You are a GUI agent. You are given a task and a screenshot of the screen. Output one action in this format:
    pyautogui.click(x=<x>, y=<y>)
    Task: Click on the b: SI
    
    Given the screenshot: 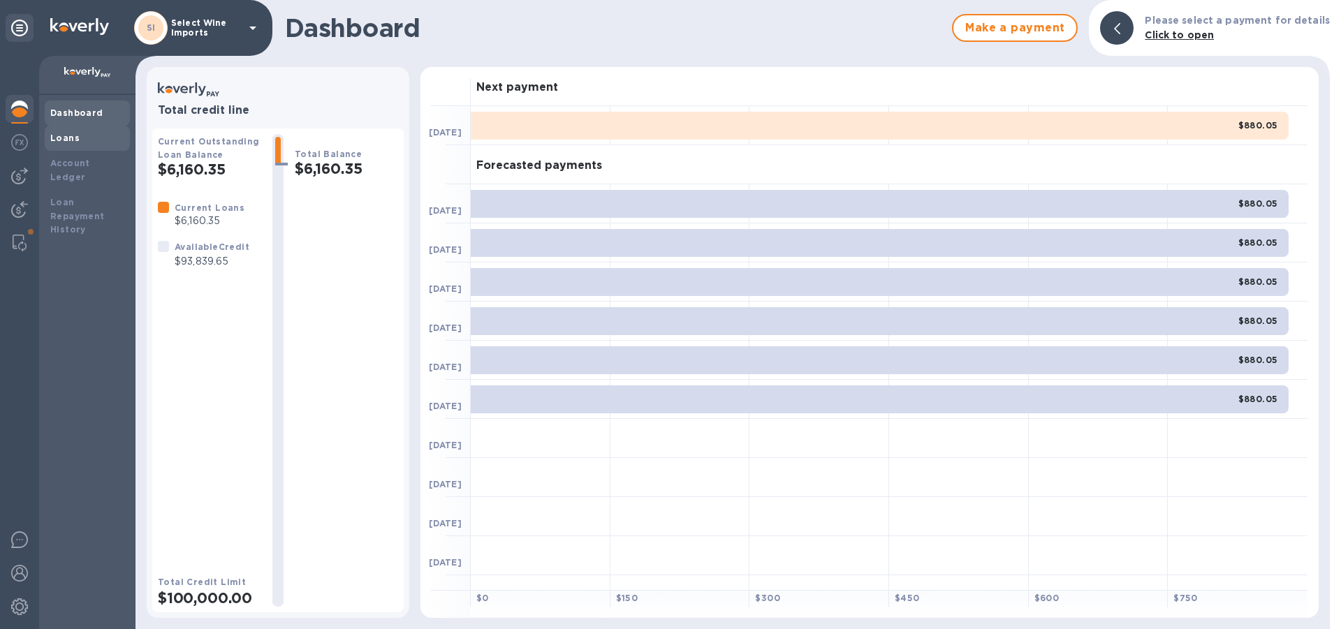 What is the action you would take?
    pyautogui.click(x=151, y=27)
    